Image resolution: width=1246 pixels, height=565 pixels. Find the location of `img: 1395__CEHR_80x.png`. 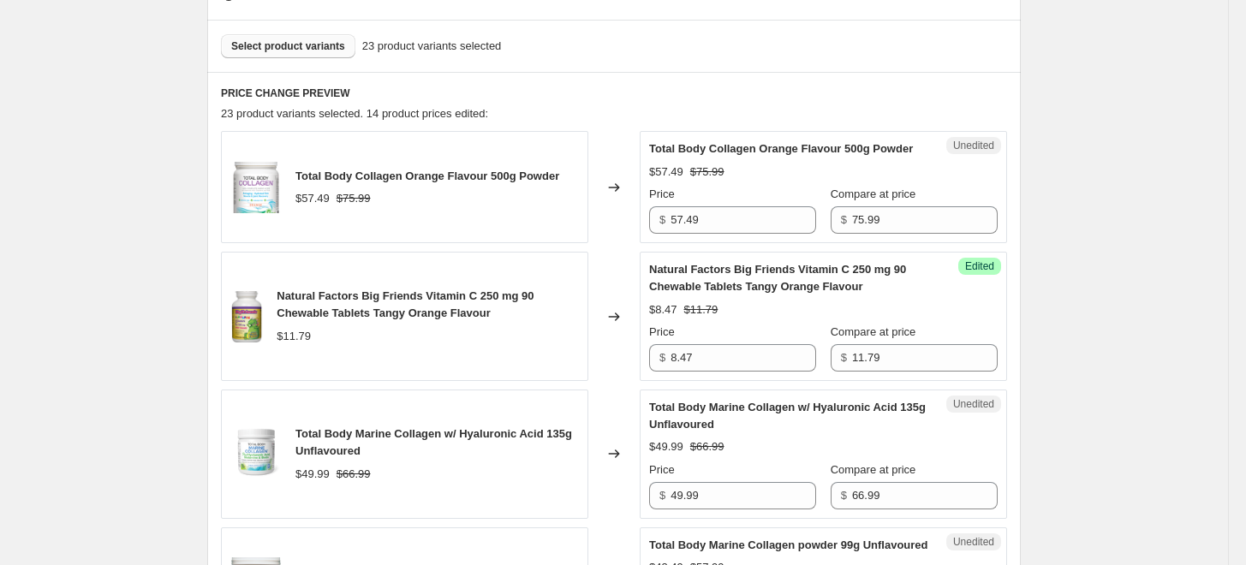

img: 1395__CEHR_80x.png is located at coordinates (247, 317).